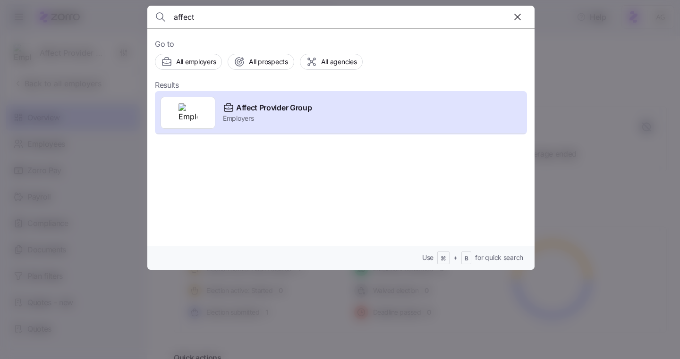  Describe the element at coordinates (188, 113) in the screenshot. I see `img: Employer logo` at that location.